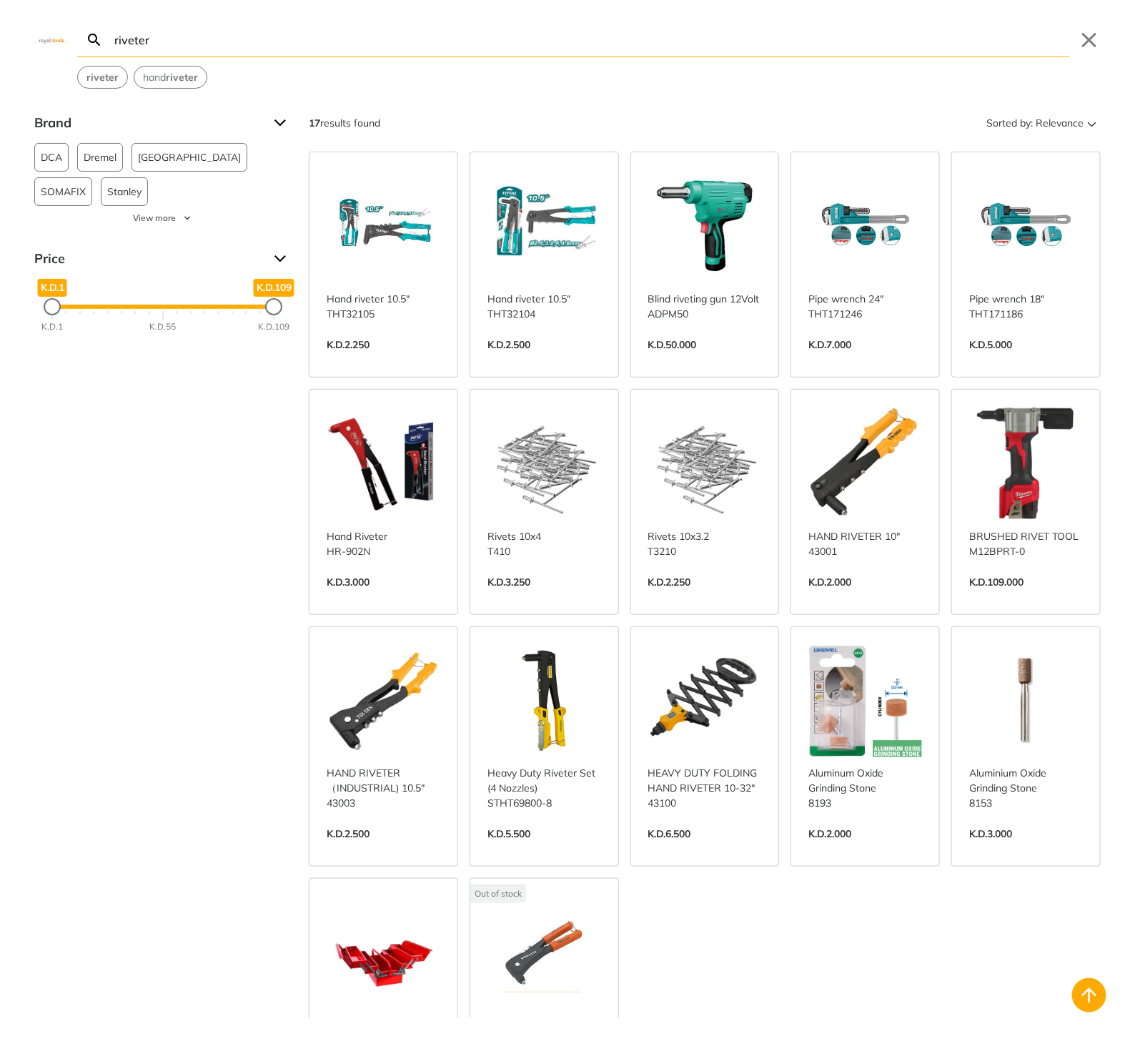 The image size is (1135, 1064). I want to click on button: Sorted by:Relevance Sort, so click(1042, 123).